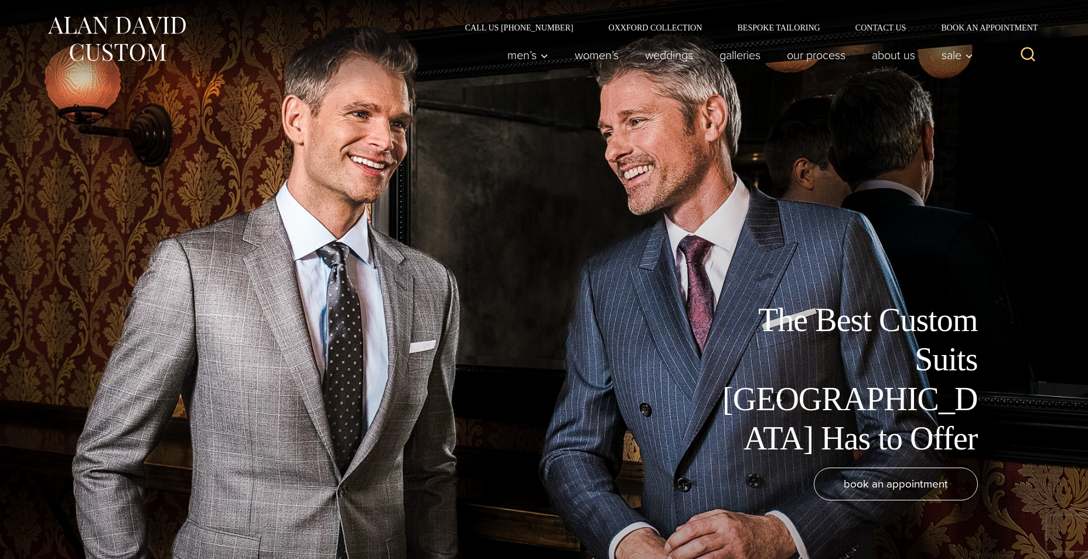 Image resolution: width=1088 pixels, height=559 pixels. I want to click on a: Galleries, so click(739, 55).